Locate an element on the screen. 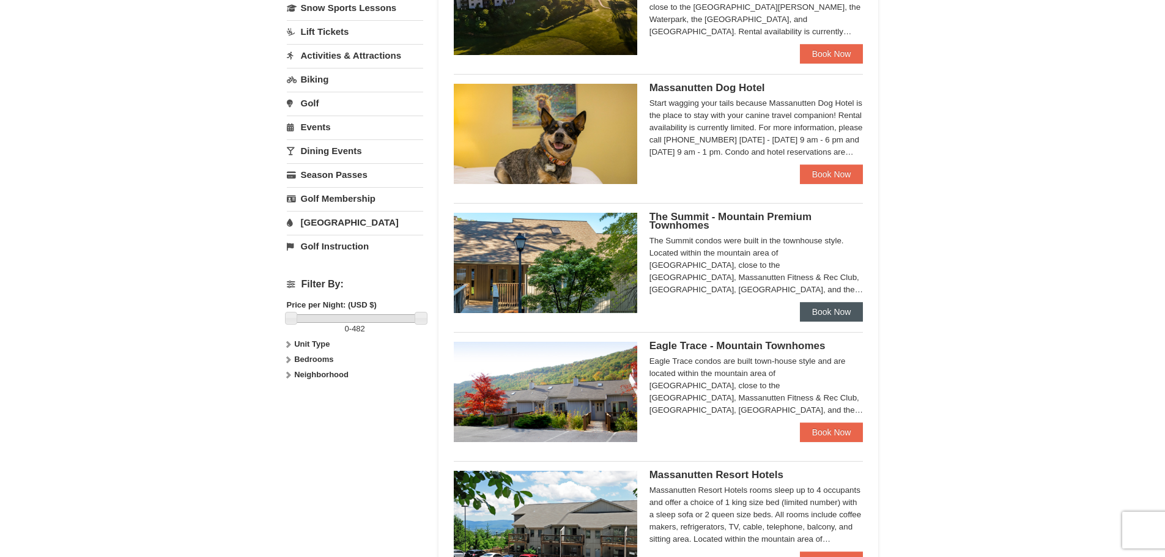 Image resolution: width=1165 pixels, height=557 pixels. a: Activities & Attractions is located at coordinates (355, 55).